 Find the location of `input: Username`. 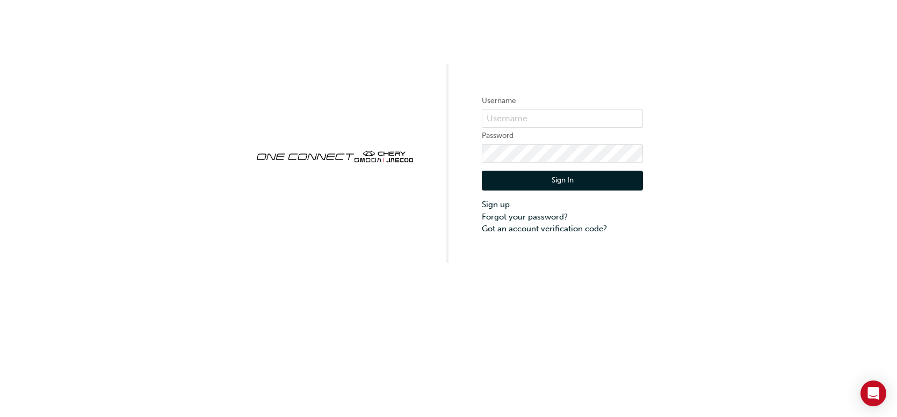

input: Username is located at coordinates (563, 119).